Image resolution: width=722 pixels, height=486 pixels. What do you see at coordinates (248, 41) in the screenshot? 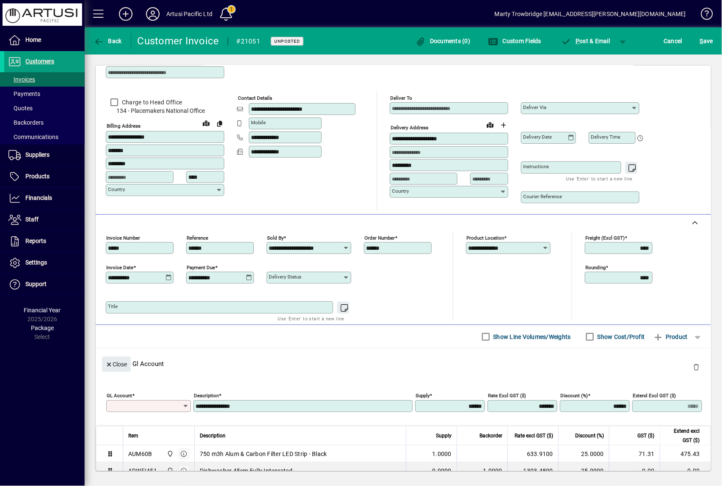
I see `div: #21051` at bounding box center [248, 41].